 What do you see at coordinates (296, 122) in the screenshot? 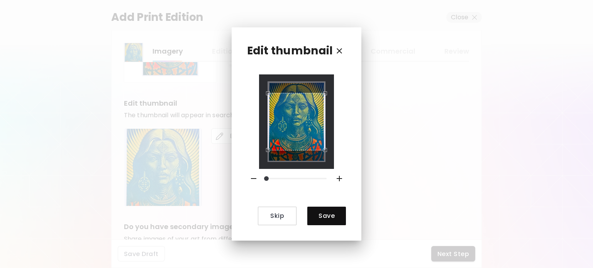
I see `img: Crop` at bounding box center [296, 122].